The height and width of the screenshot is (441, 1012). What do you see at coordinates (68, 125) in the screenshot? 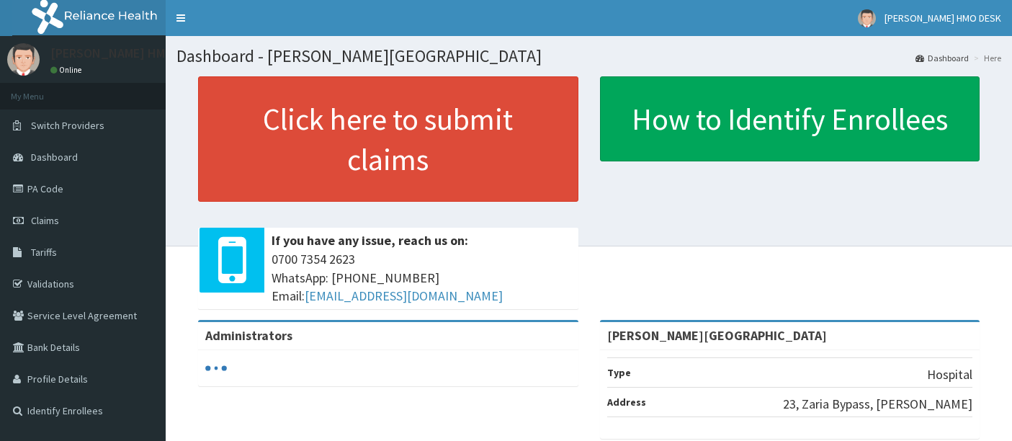
I see `span: Switch Providers` at bounding box center [68, 125].